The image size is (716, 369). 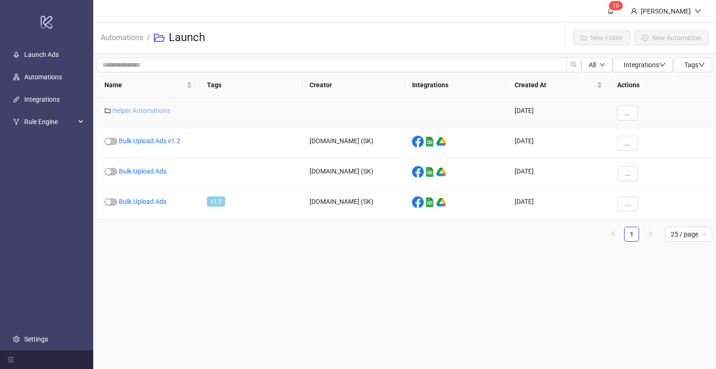 What do you see at coordinates (145, 85) in the screenshot?
I see `span: Name` at bounding box center [145, 85].